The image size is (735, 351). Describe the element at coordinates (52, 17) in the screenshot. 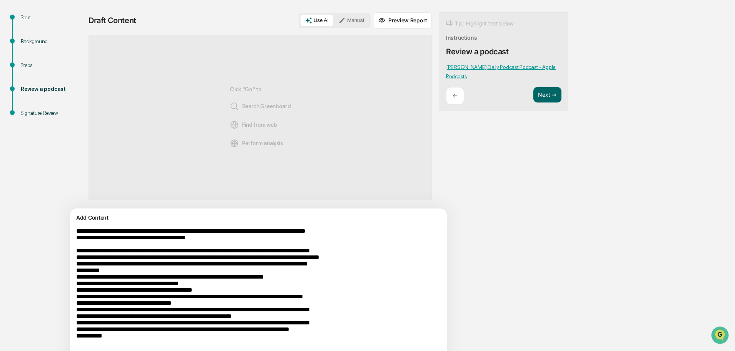

I see `div: Start` at that location.